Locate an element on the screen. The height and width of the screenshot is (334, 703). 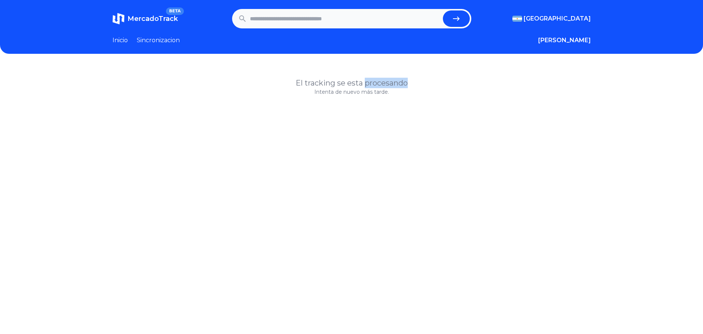
a: MercadoTrackBETA is located at coordinates (145, 19).